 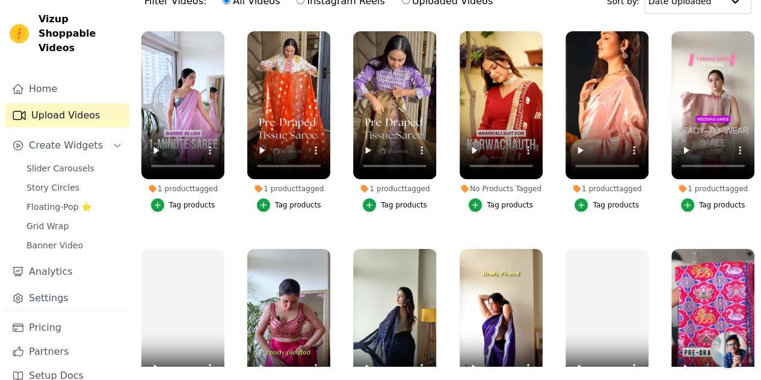 I want to click on span: Create Widgets, so click(x=66, y=146).